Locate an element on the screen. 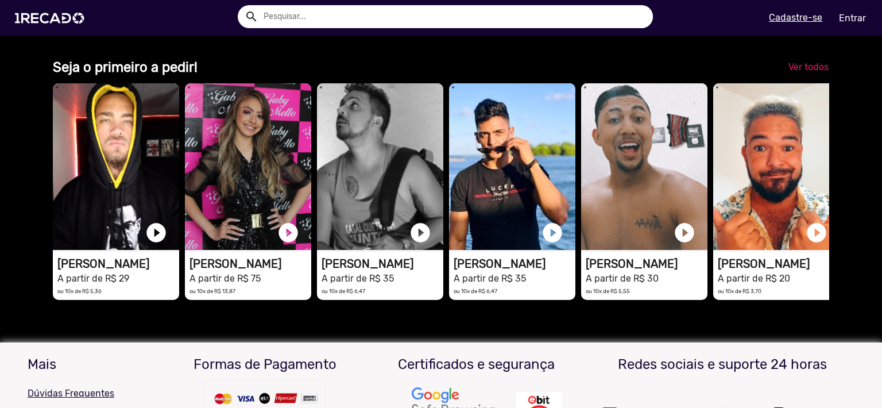  small: ou 10x de R$ 5,55 is located at coordinates (608, 291).